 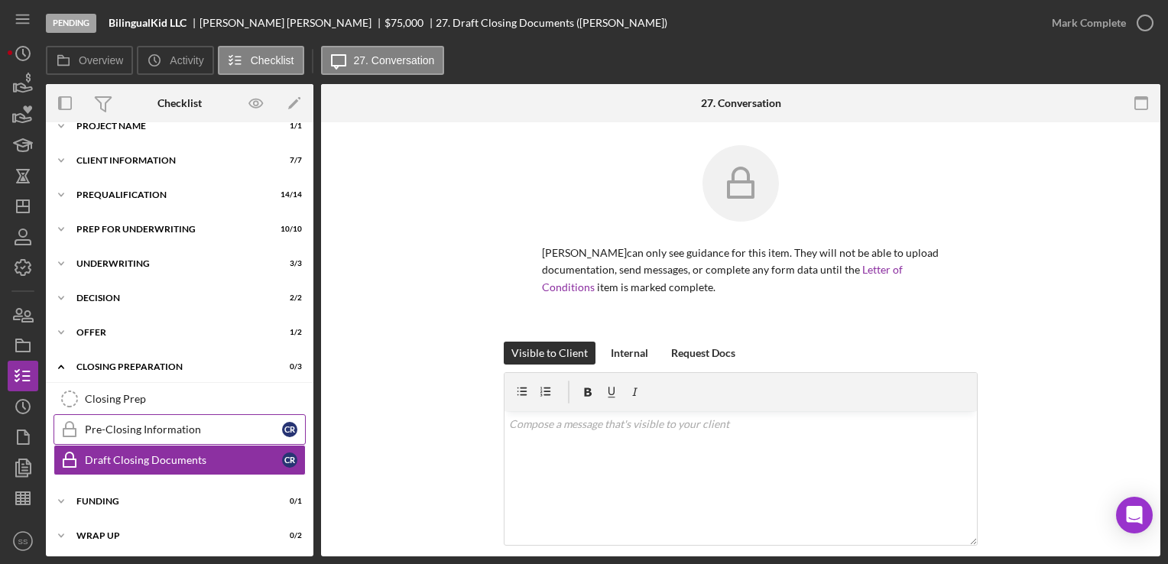 What do you see at coordinates (629, 353) in the screenshot?
I see `div: Internal` at bounding box center [629, 353].